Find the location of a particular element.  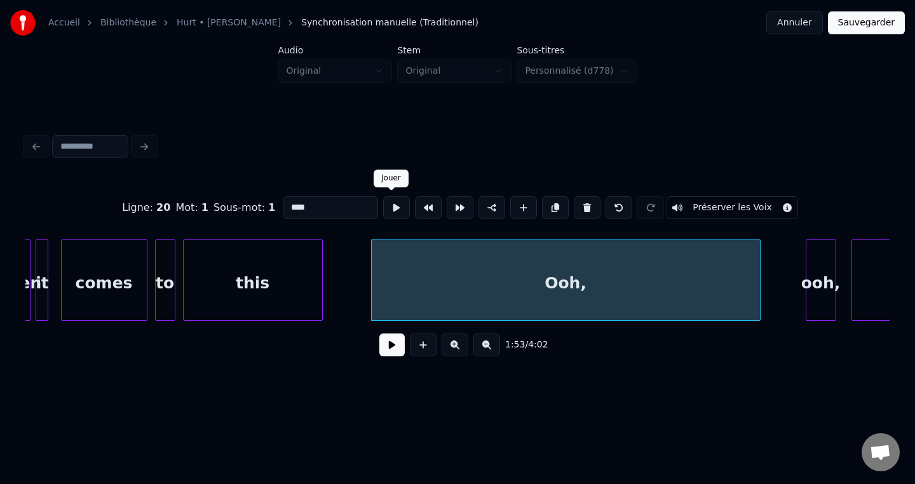

a: Bibliothèque is located at coordinates (128, 23).